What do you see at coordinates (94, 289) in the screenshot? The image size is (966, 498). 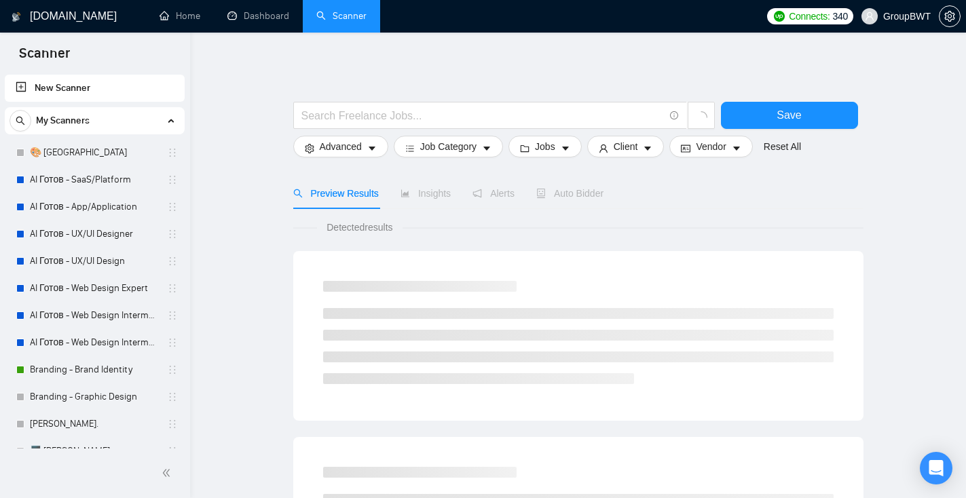 I see `a: AI Готов - Web Design Expert` at bounding box center [94, 289].